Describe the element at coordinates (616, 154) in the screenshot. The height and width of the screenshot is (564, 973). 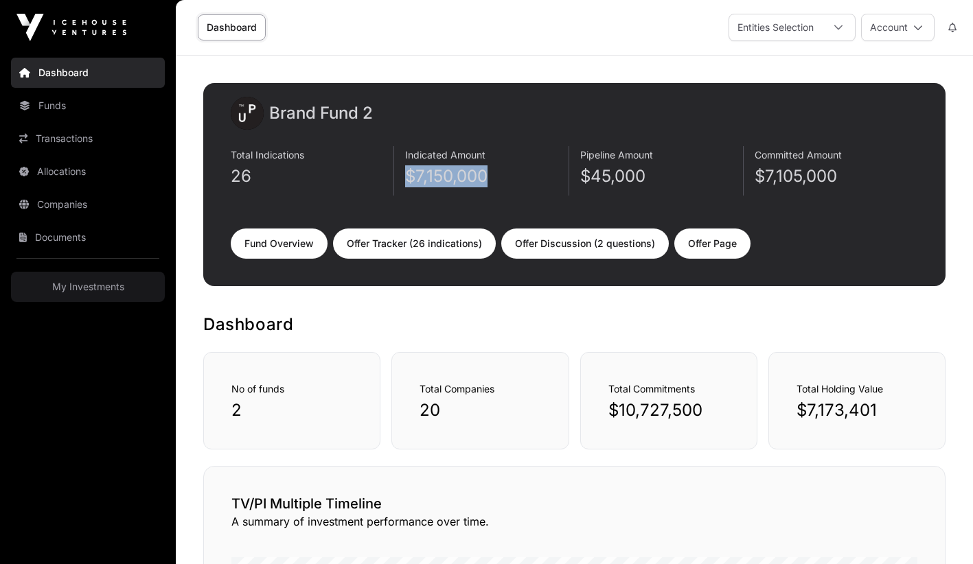
I see `span: Pipeline Amount` at that location.